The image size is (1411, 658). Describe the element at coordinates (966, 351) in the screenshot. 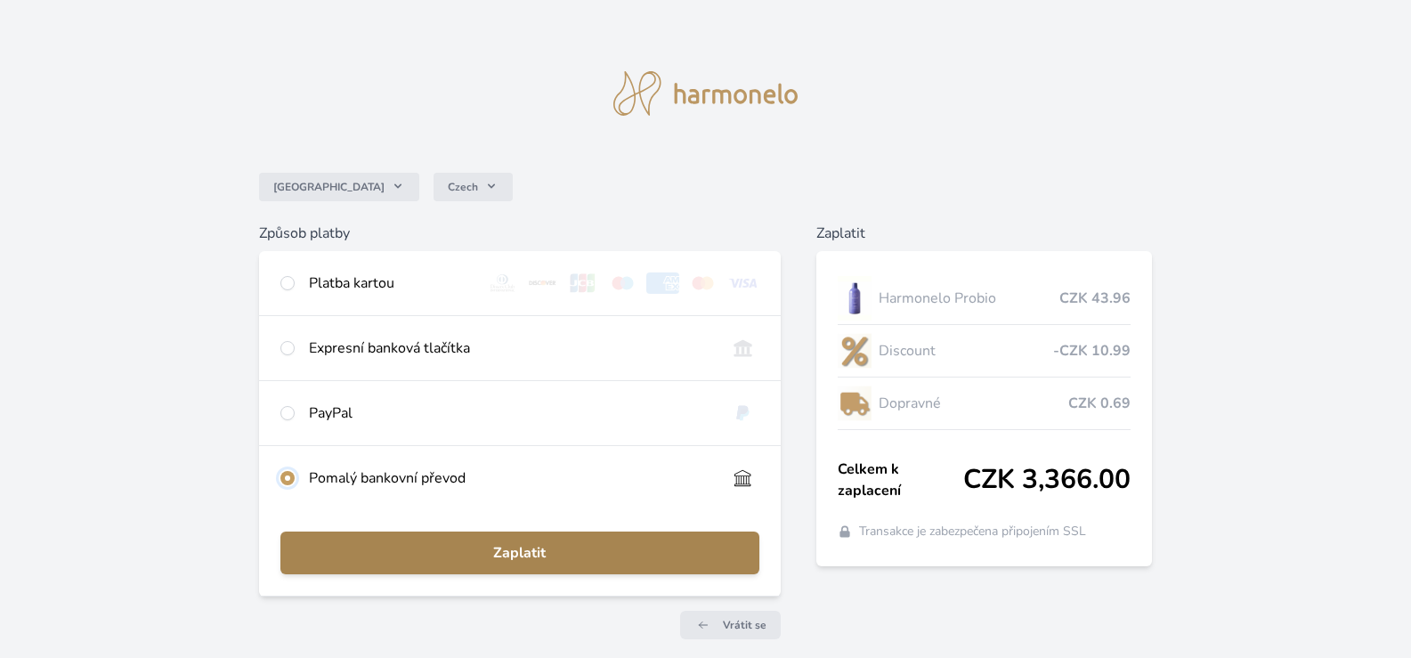

I see `span: Discount` at that location.